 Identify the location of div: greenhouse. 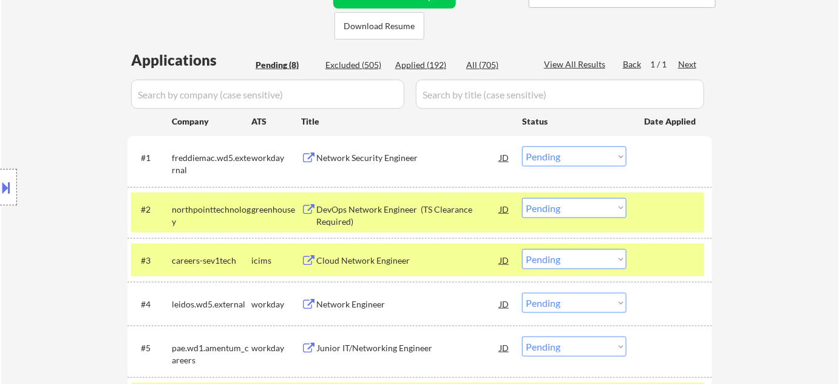
(276, 209).